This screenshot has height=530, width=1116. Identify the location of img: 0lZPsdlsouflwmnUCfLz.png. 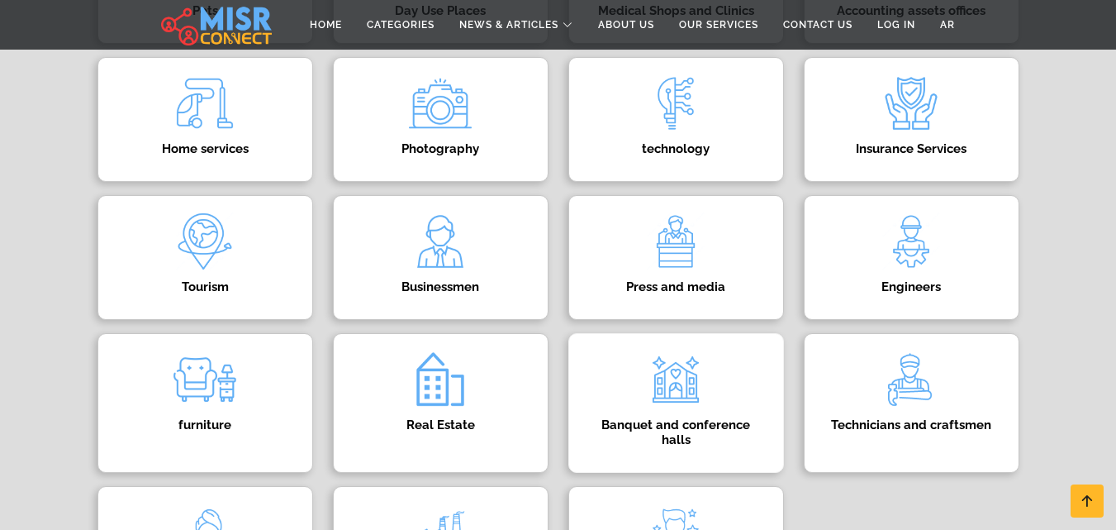
(205, 379).